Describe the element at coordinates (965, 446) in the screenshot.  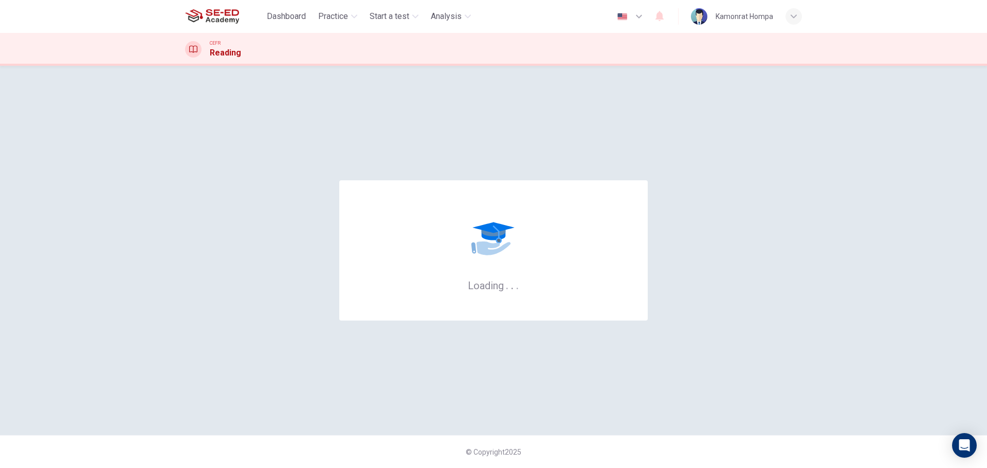
I see `div: Open Intercom Messenger` at that location.